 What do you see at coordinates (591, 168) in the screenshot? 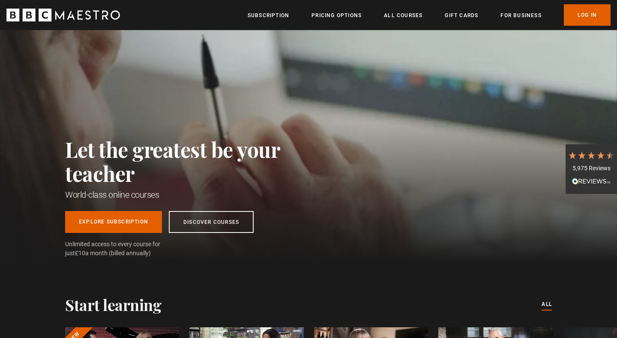
I see `div: 5,975 Reviews` at bounding box center [591, 168].